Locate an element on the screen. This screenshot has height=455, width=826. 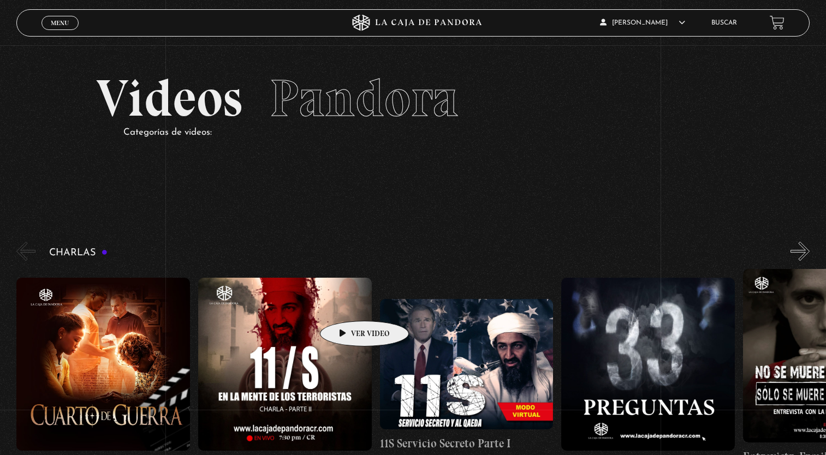
p: Categorías de videos: is located at coordinates (427, 133).